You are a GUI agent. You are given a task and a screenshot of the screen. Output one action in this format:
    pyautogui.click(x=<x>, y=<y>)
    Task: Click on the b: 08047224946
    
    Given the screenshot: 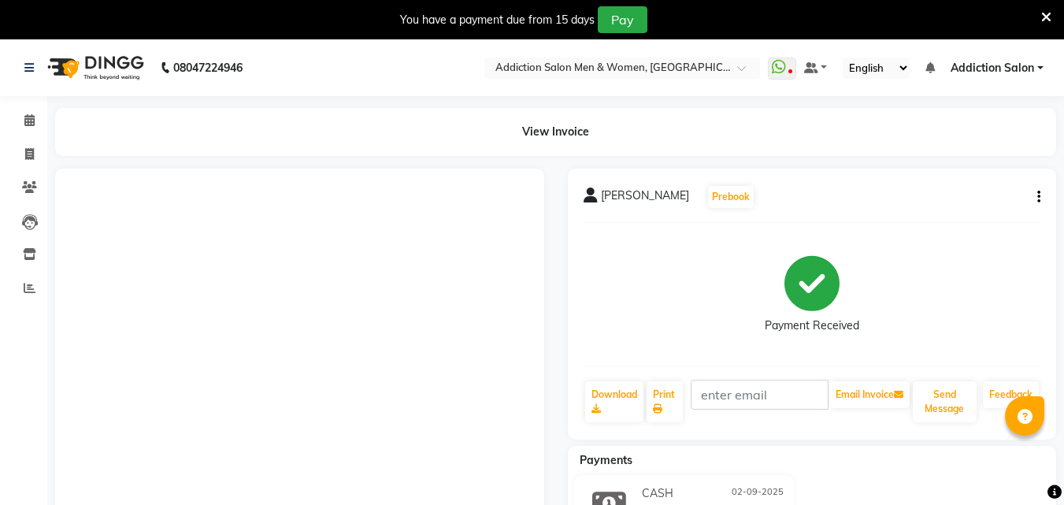 What is the action you would take?
    pyautogui.click(x=208, y=68)
    